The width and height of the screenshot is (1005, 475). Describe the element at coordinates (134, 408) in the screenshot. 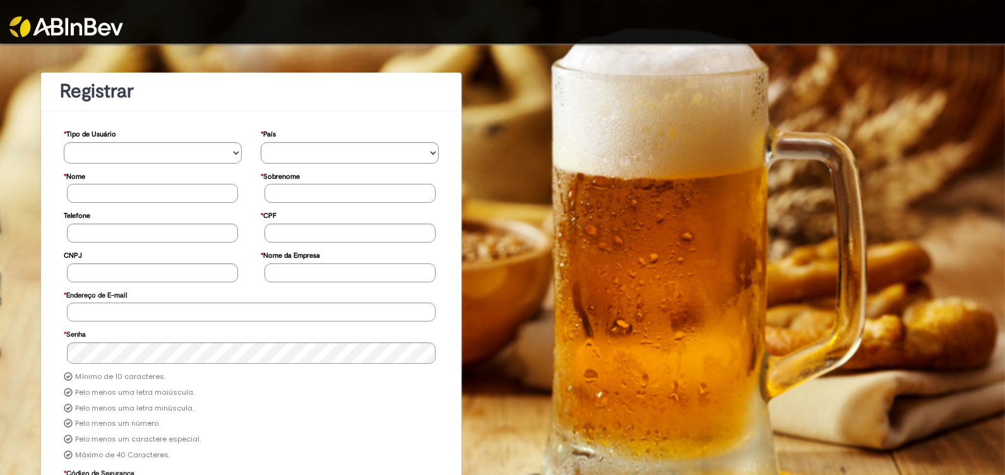

I see `label: Pelo menos uma letra minúscula.` at that location.